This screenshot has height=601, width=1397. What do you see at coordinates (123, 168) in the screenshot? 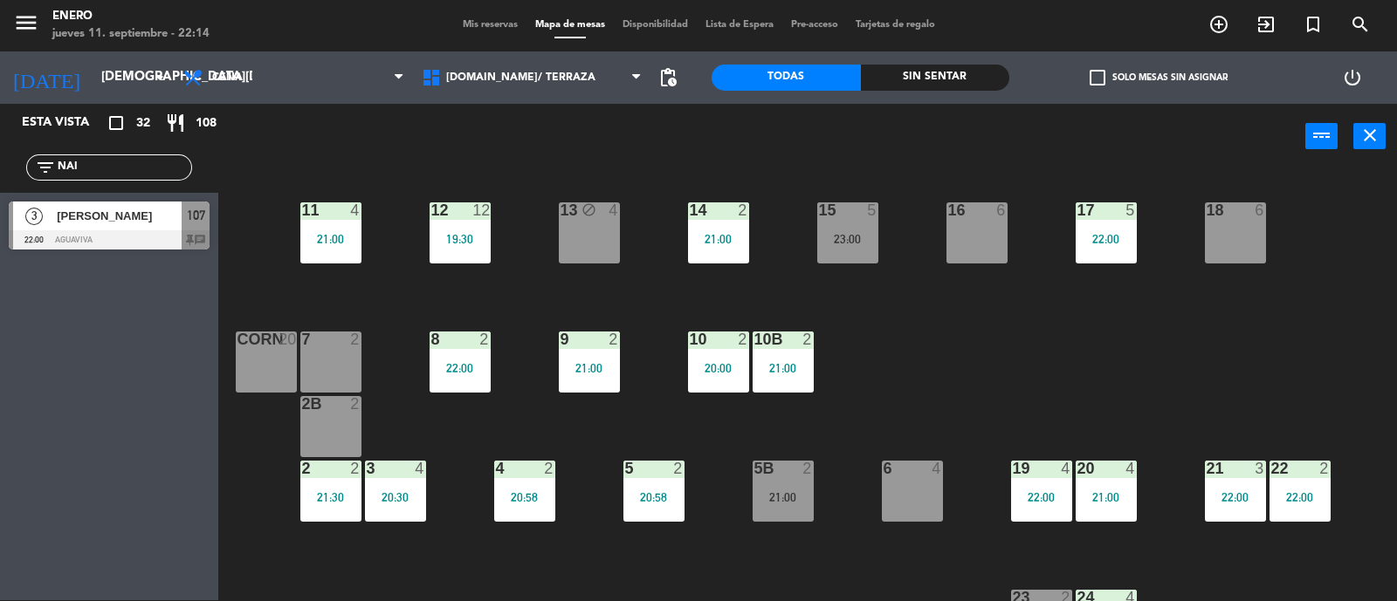
I see `input: Filtrar por nombre...` at bounding box center [123, 168].